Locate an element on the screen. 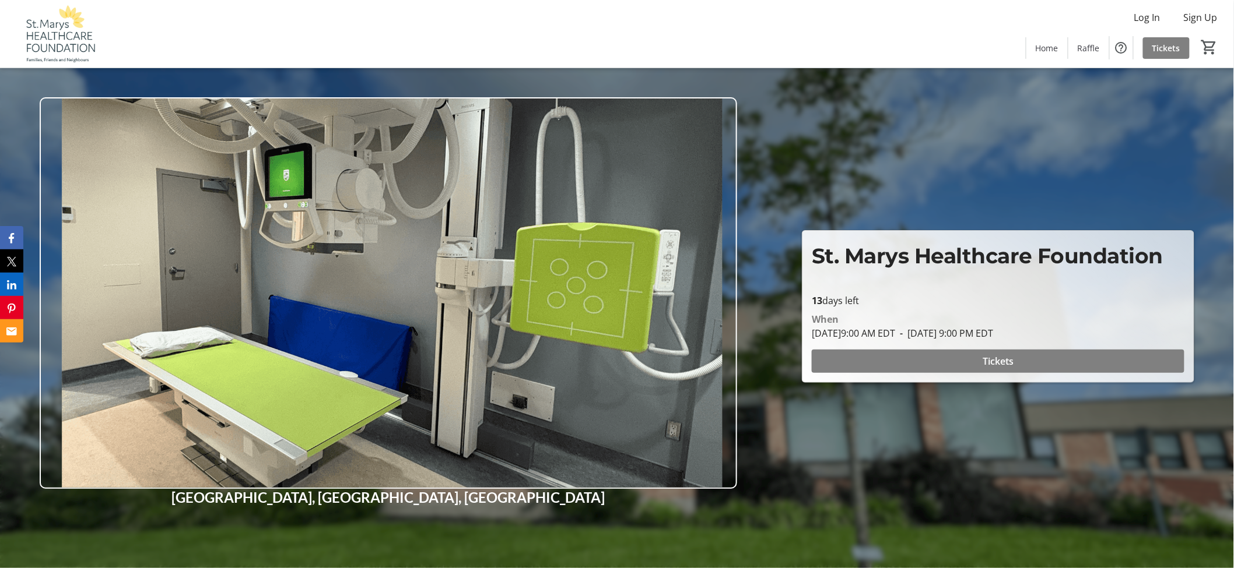 Image resolution: width=1234 pixels, height=568 pixels. a: Home is located at coordinates (1047, 48).